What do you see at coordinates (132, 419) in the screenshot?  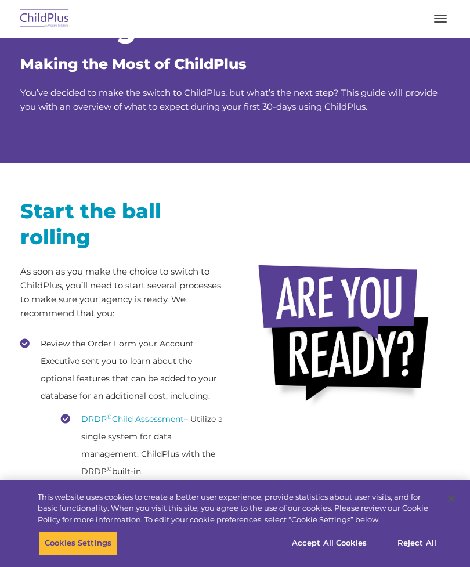 I see `a: DRDP©Child Assessment` at bounding box center [132, 419].